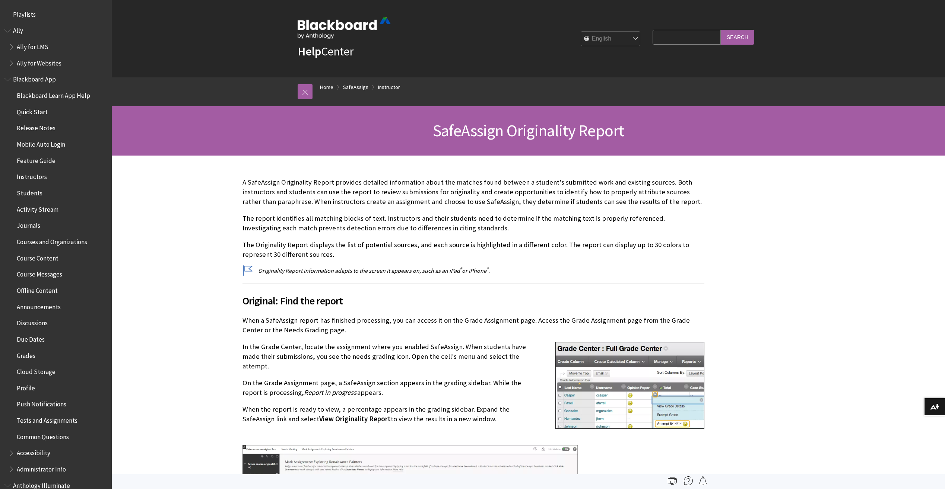 The width and height of the screenshot is (945, 489). What do you see at coordinates (37, 289) in the screenshot?
I see `span: Offline Content` at bounding box center [37, 289].